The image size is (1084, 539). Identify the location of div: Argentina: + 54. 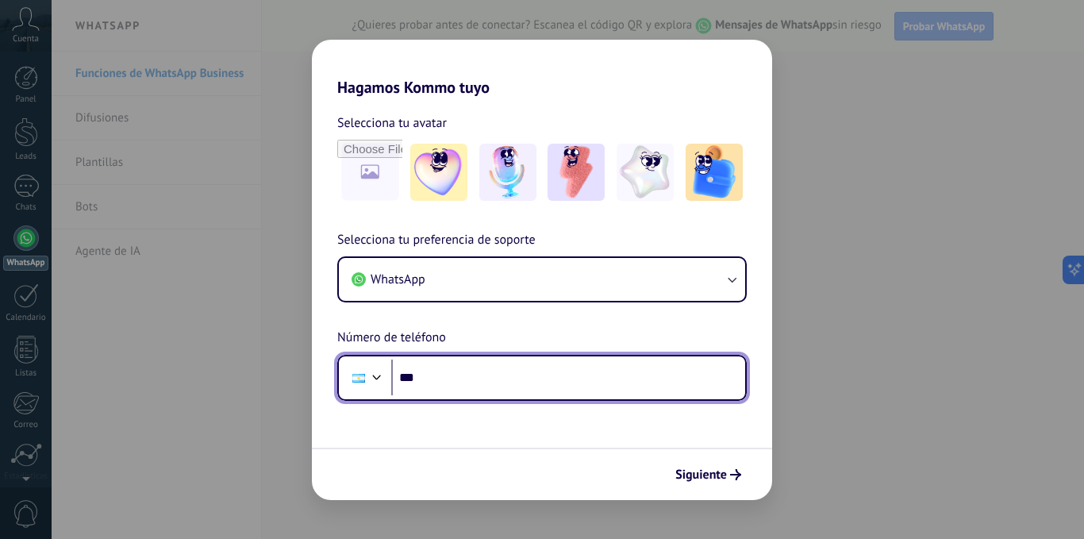
(359, 378).